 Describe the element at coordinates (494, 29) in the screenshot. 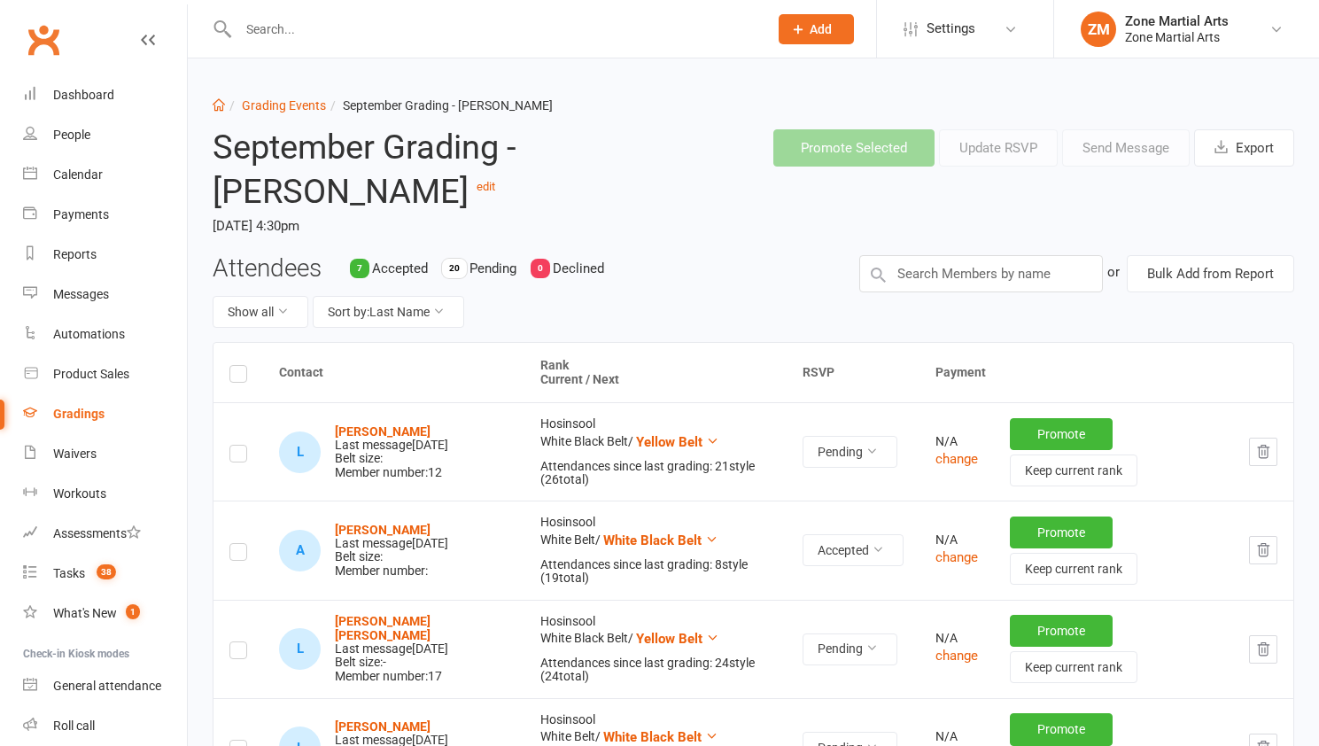

I see `input: Search...` at that location.